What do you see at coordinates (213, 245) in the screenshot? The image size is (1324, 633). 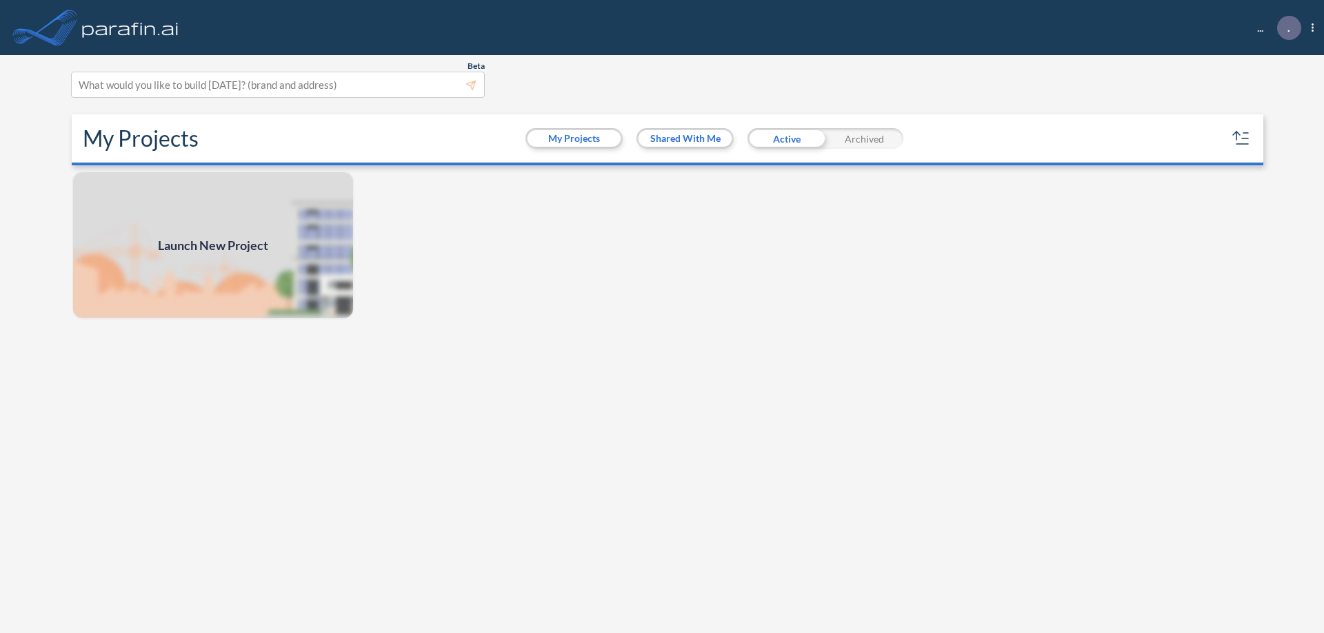 I see `a: Launch New Project` at bounding box center [213, 245].